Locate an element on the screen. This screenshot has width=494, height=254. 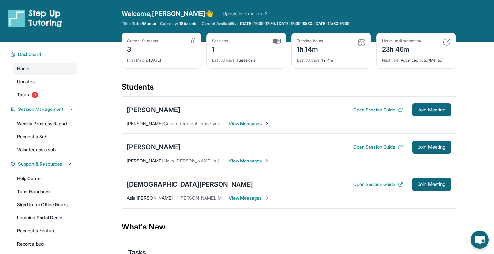
a: Update Information is located at coordinates (246, 14).